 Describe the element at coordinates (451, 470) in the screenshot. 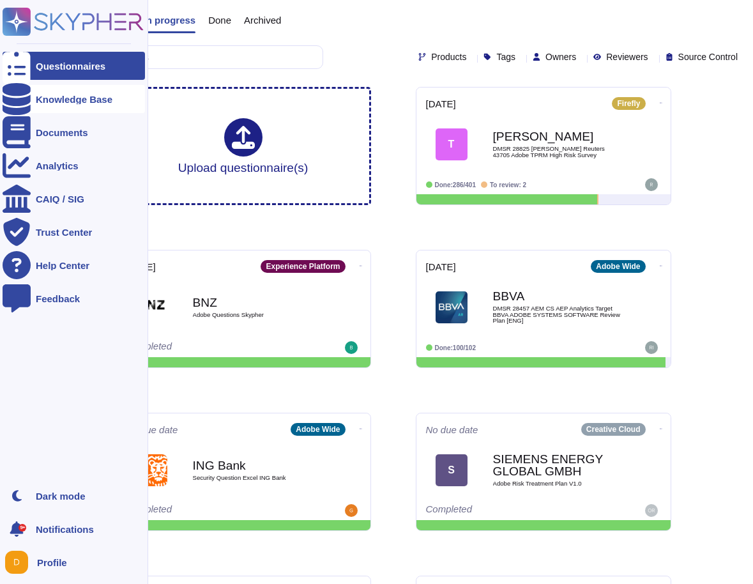

I see `div: S` at that location.